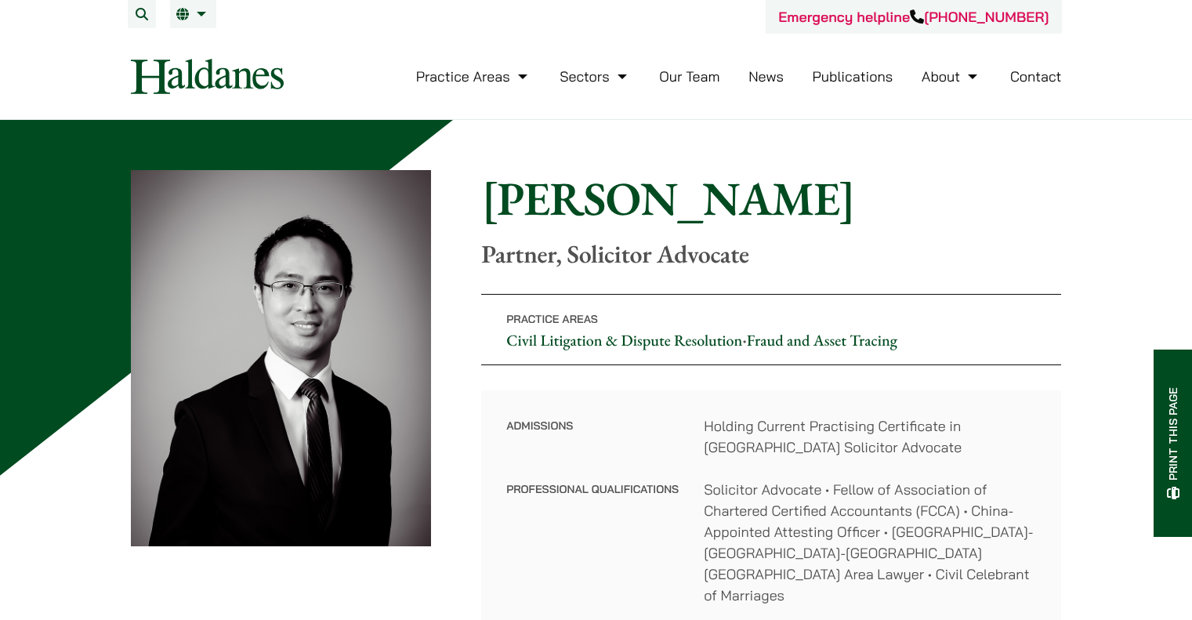 This screenshot has width=1192, height=620. I want to click on dd: Solicitor Advocate • Fellow of Association of Chartered Certified Accountants (FCCA) • China-Appo..., so click(870, 542).